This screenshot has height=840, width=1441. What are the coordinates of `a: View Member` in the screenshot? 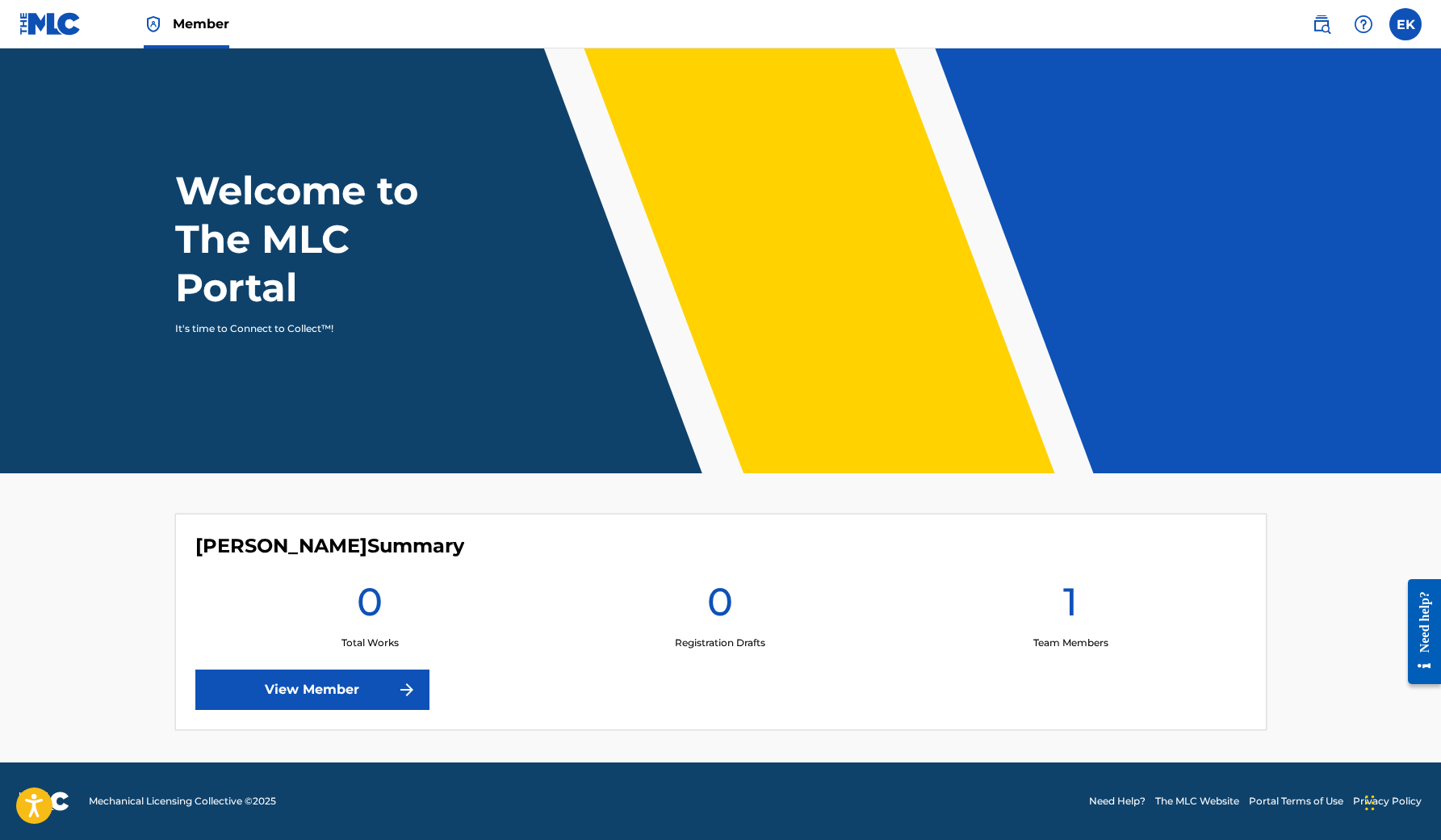 It's located at (313, 689).